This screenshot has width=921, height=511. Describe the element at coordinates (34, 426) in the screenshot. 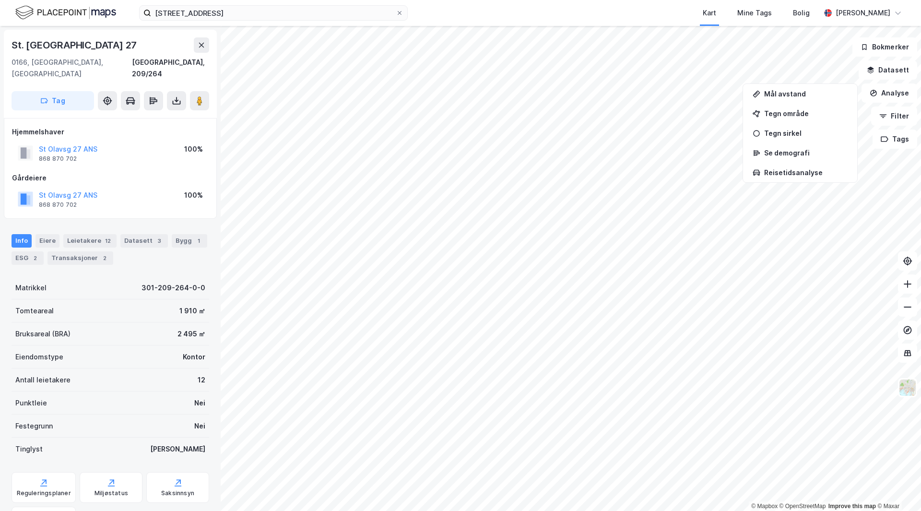

I see `div: Festegrunn` at that location.